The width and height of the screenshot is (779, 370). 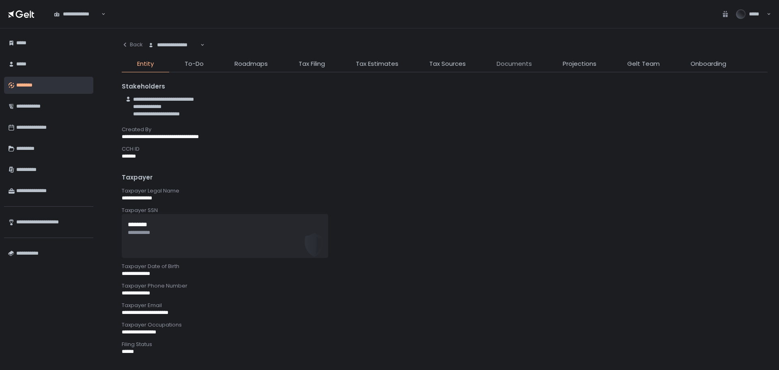 I want to click on span: Tax Sources, so click(x=448, y=64).